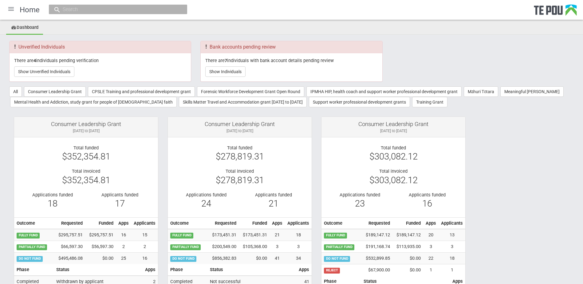 This screenshot has height=284, width=583. Describe the element at coordinates (298, 258) in the screenshot. I see `td: 34` at that location.